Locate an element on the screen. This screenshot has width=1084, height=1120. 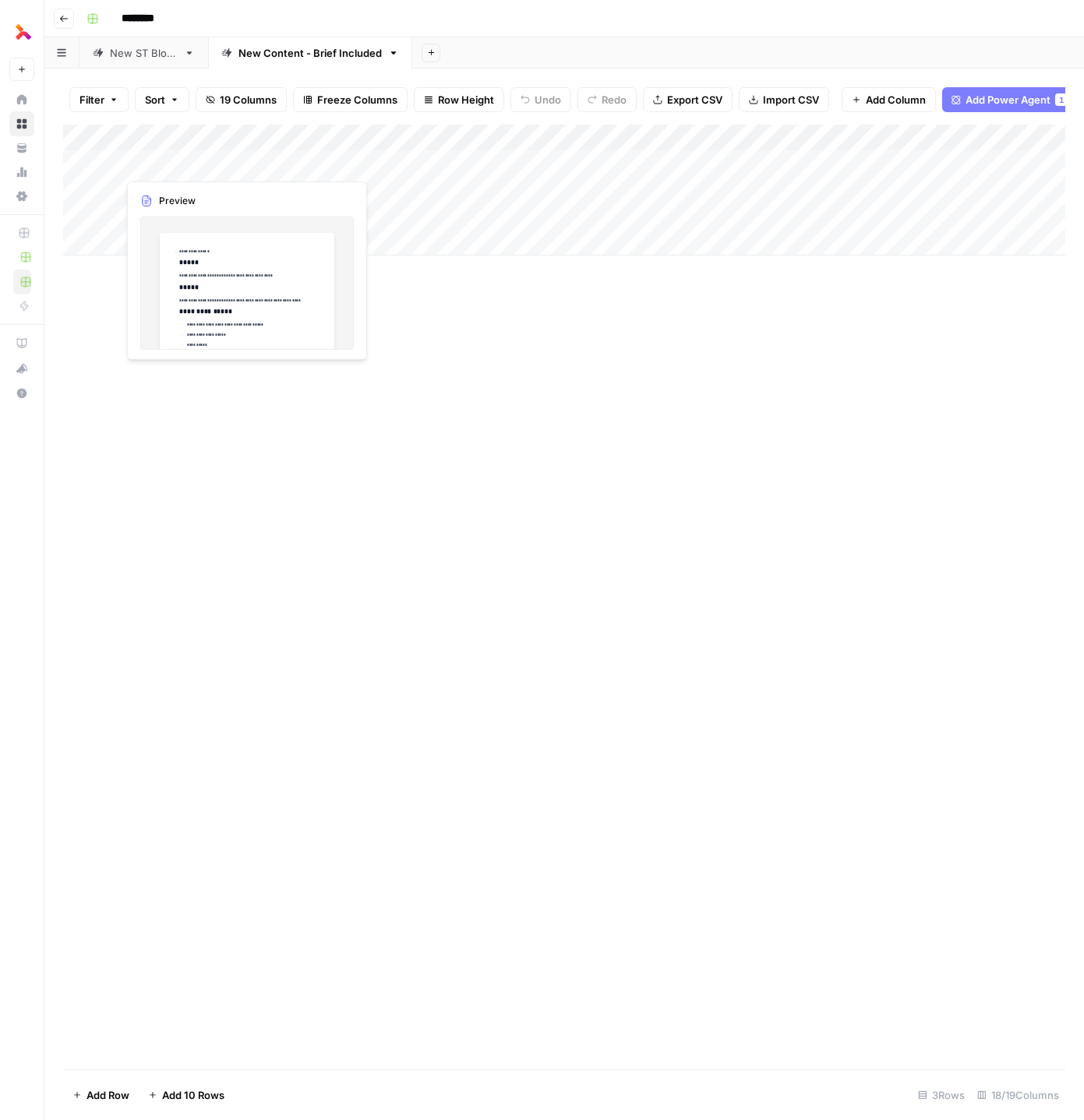
span: Import CSV is located at coordinates (791, 100).